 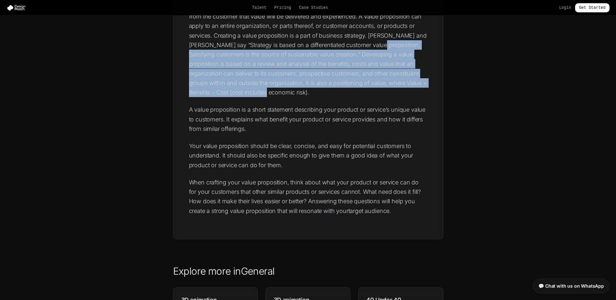 I want to click on a: Login, so click(x=565, y=8).